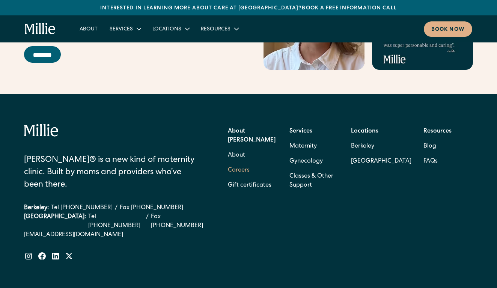  I want to click on strong: Resources, so click(437, 131).